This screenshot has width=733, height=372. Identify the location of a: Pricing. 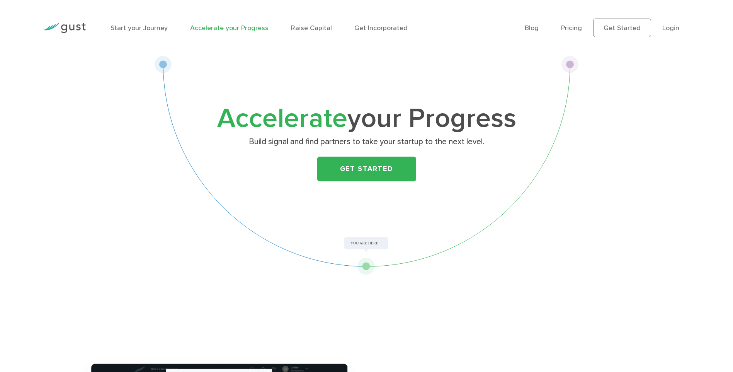
(572, 28).